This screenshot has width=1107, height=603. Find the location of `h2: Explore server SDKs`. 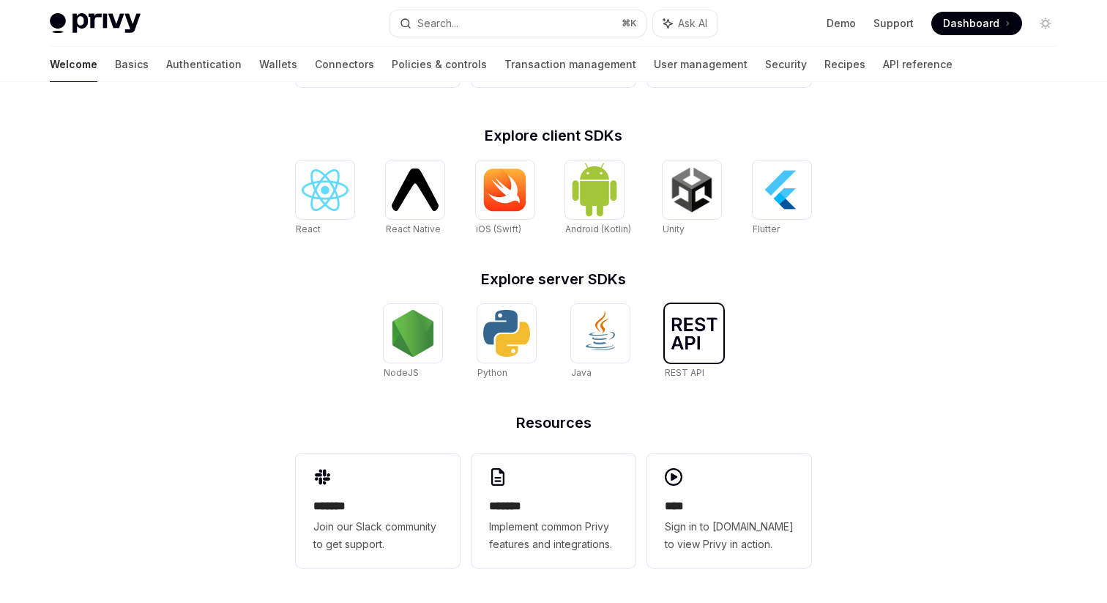

h2: Explore server SDKs is located at coordinates (554, 279).